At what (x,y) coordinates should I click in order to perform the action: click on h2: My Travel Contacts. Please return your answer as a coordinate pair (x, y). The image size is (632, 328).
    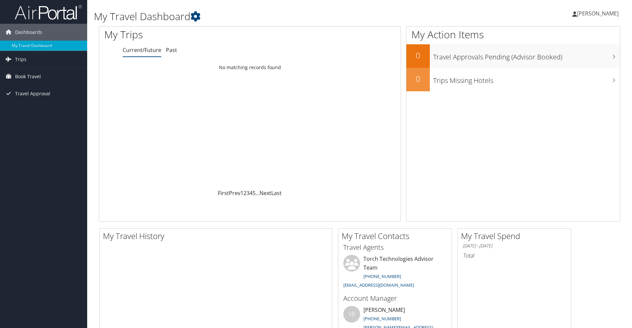
    Looking at the image, I should click on (397, 236).